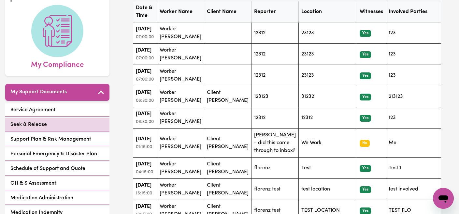 This screenshot has width=459, height=214. I want to click on div: Test 1, so click(413, 168).